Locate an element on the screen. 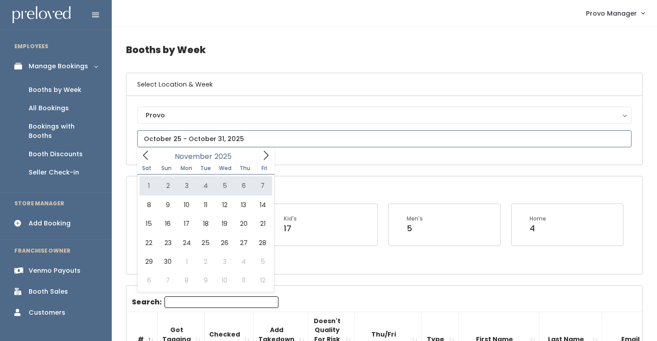 The image size is (657, 341). div: Manage Bookings is located at coordinates (58, 66).